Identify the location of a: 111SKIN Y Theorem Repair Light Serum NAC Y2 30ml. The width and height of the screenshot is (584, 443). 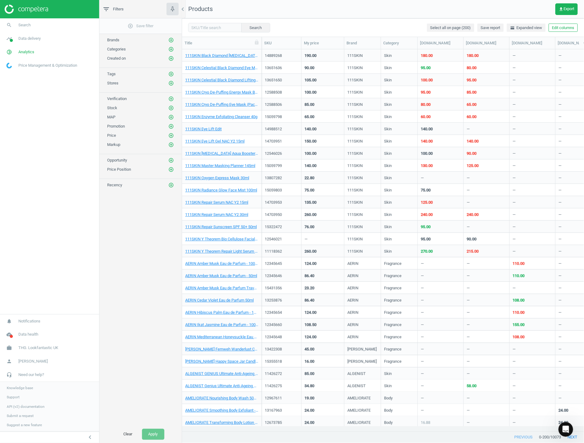
(222, 252).